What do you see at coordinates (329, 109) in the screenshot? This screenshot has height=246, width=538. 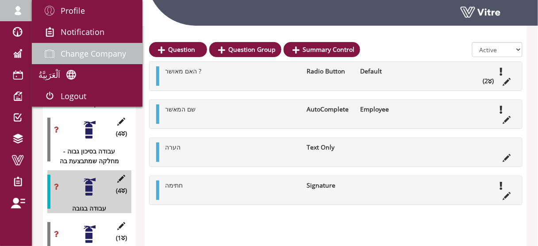 I see `li: AutoComplete` at bounding box center [329, 109].